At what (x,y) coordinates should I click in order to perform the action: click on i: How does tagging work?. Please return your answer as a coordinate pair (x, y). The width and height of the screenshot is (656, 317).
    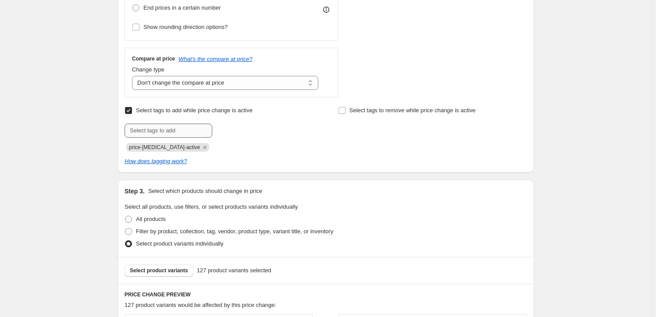
    Looking at the image, I should click on (156, 161).